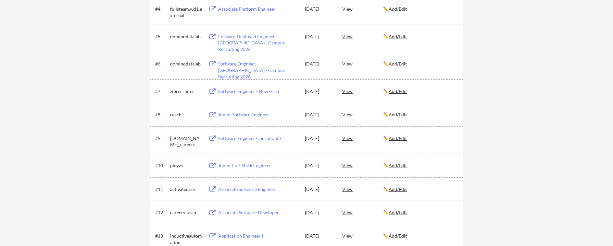  What do you see at coordinates (258, 236) in the screenshot?
I see `div: Application Engineer I` at bounding box center [258, 236].